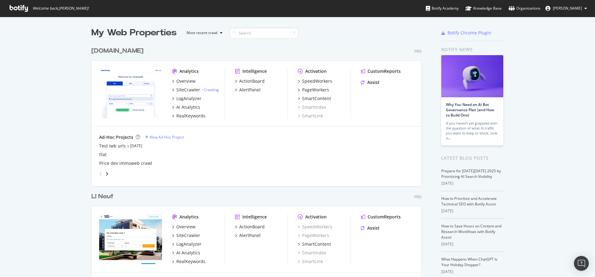  I want to click on div: Latest Blog Posts, so click(472, 158).